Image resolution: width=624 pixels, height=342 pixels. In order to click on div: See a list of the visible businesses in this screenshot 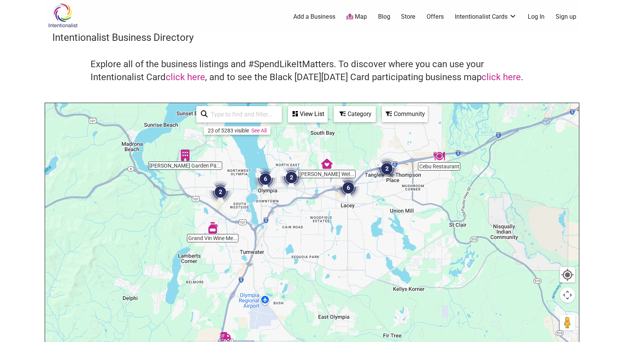, I will do `click(308, 114)`.